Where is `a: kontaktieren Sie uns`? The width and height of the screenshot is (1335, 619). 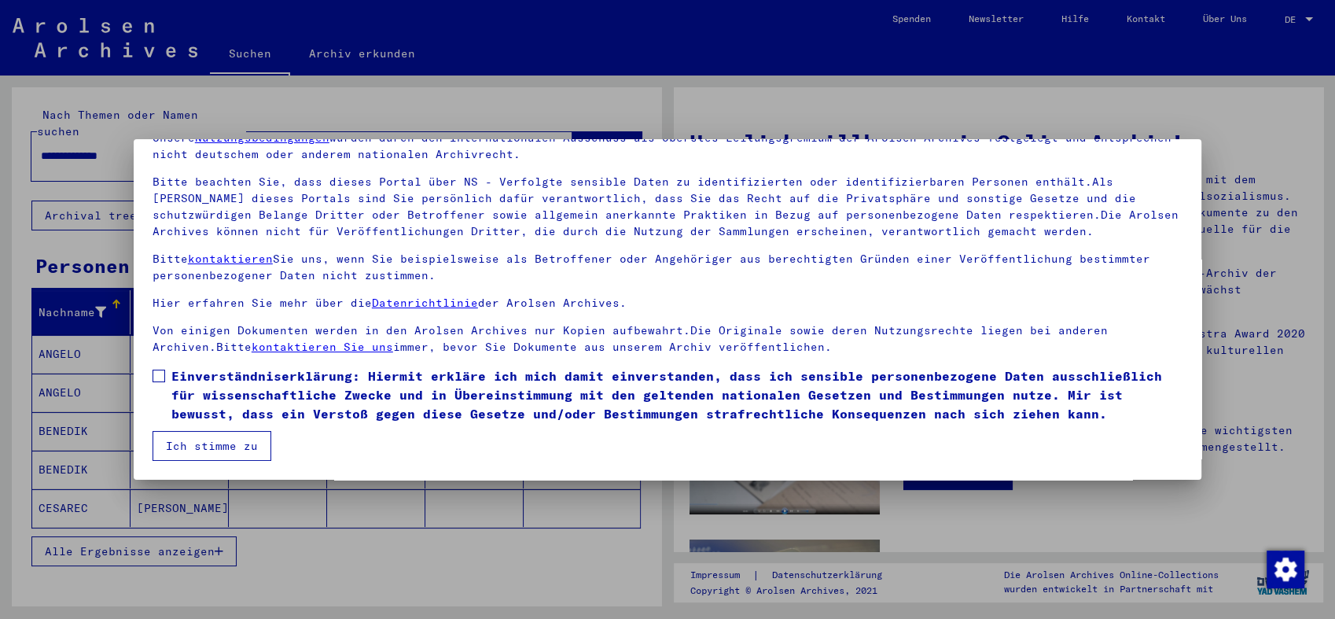 a: kontaktieren Sie uns is located at coordinates (322, 347).